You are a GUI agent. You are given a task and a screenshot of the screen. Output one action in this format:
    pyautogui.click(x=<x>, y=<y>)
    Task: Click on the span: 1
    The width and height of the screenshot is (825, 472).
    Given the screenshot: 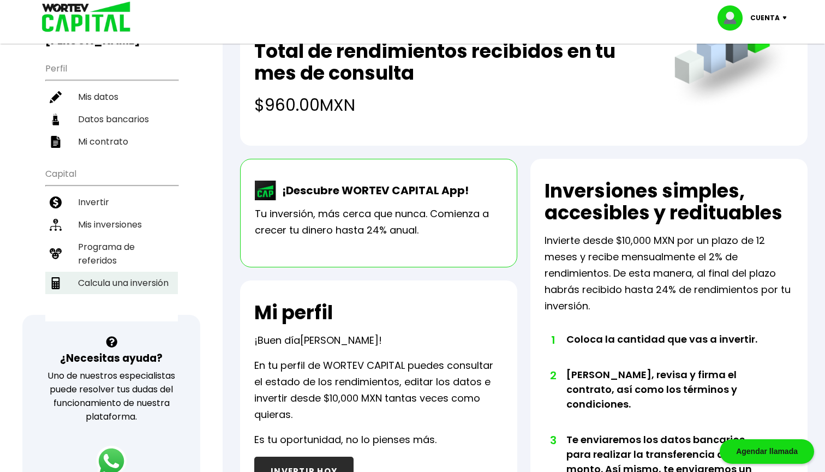 What is the action you would take?
    pyautogui.click(x=553, y=340)
    